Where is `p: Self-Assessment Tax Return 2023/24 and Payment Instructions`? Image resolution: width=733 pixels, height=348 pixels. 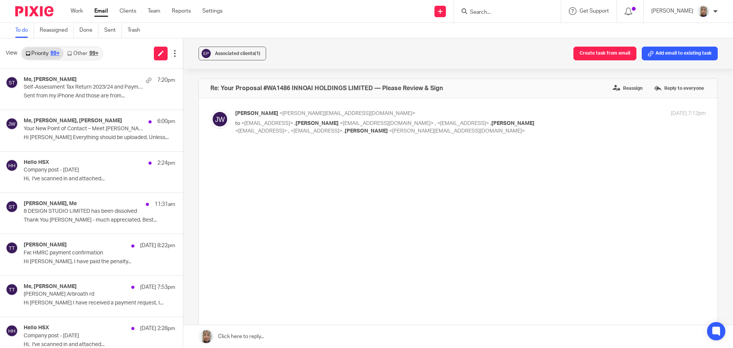
p: Self-Assessment Tax Return 2023/24 and Payment Instructions is located at coordinates (84, 87).